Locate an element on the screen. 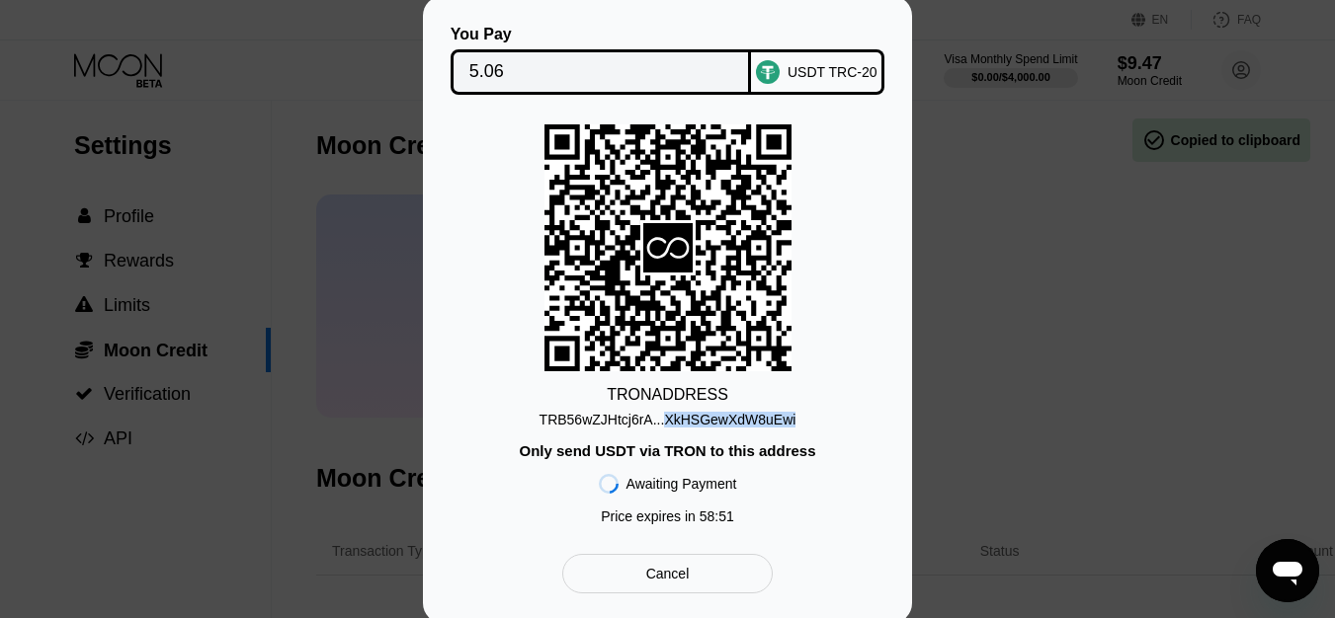 Image resolution: width=1335 pixels, height=618 pixels. div: Only send USDT via TRON to this address is located at coordinates (667, 451).